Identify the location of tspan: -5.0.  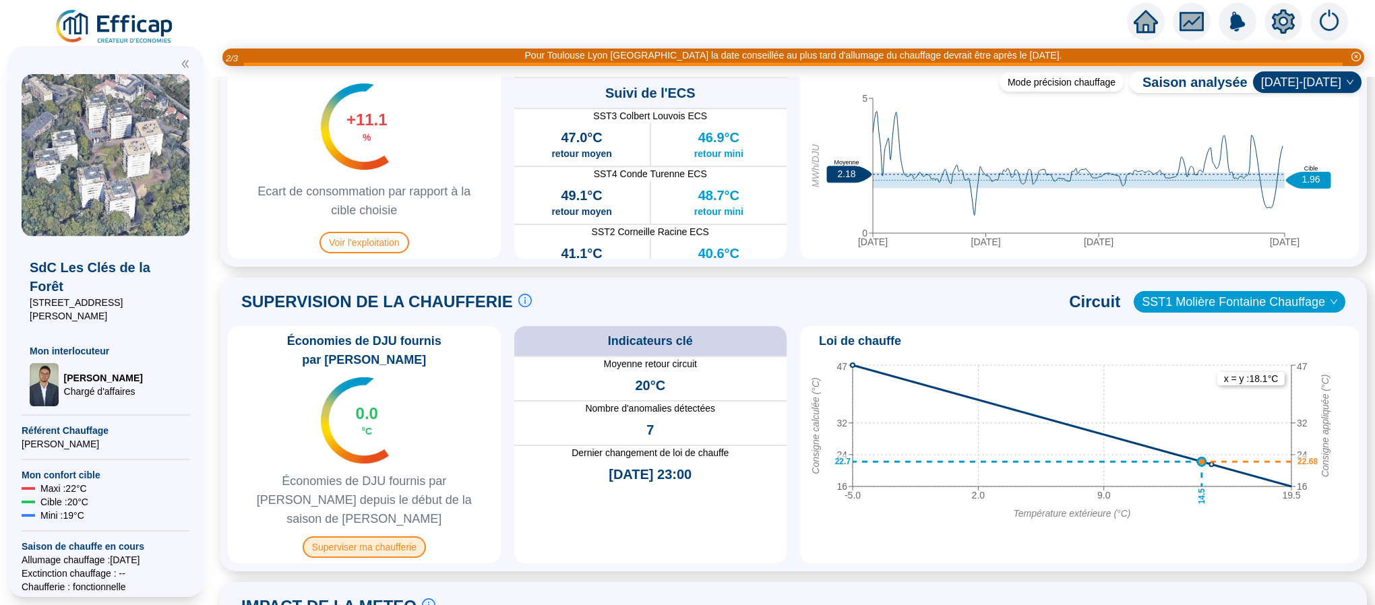
(853, 495).